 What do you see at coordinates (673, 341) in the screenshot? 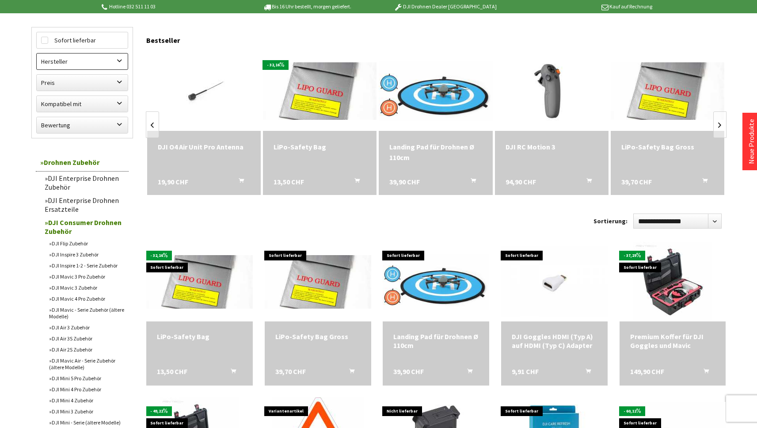
I see `a: Premium Koffer für DJI Goggles und Mavic 149,90 CHF In den Warenkorb` at bounding box center [673, 341].